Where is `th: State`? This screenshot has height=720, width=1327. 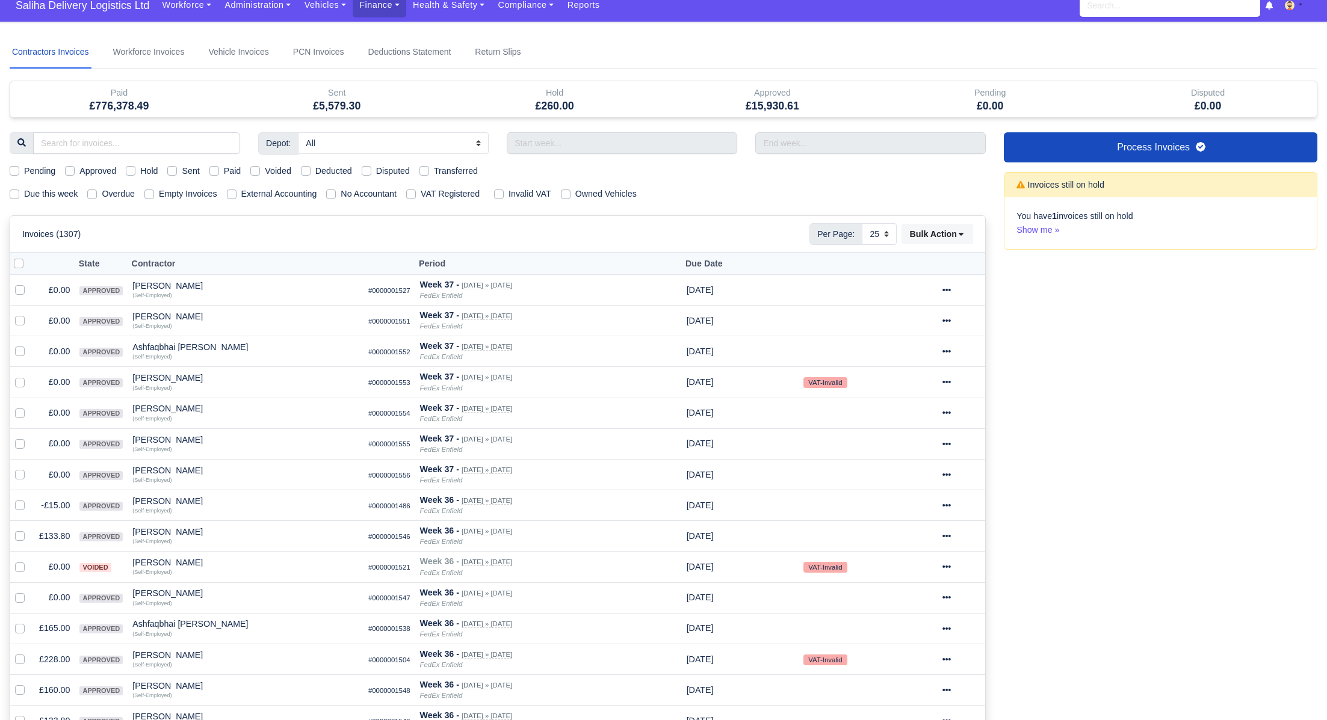 th: State is located at coordinates (101, 264).